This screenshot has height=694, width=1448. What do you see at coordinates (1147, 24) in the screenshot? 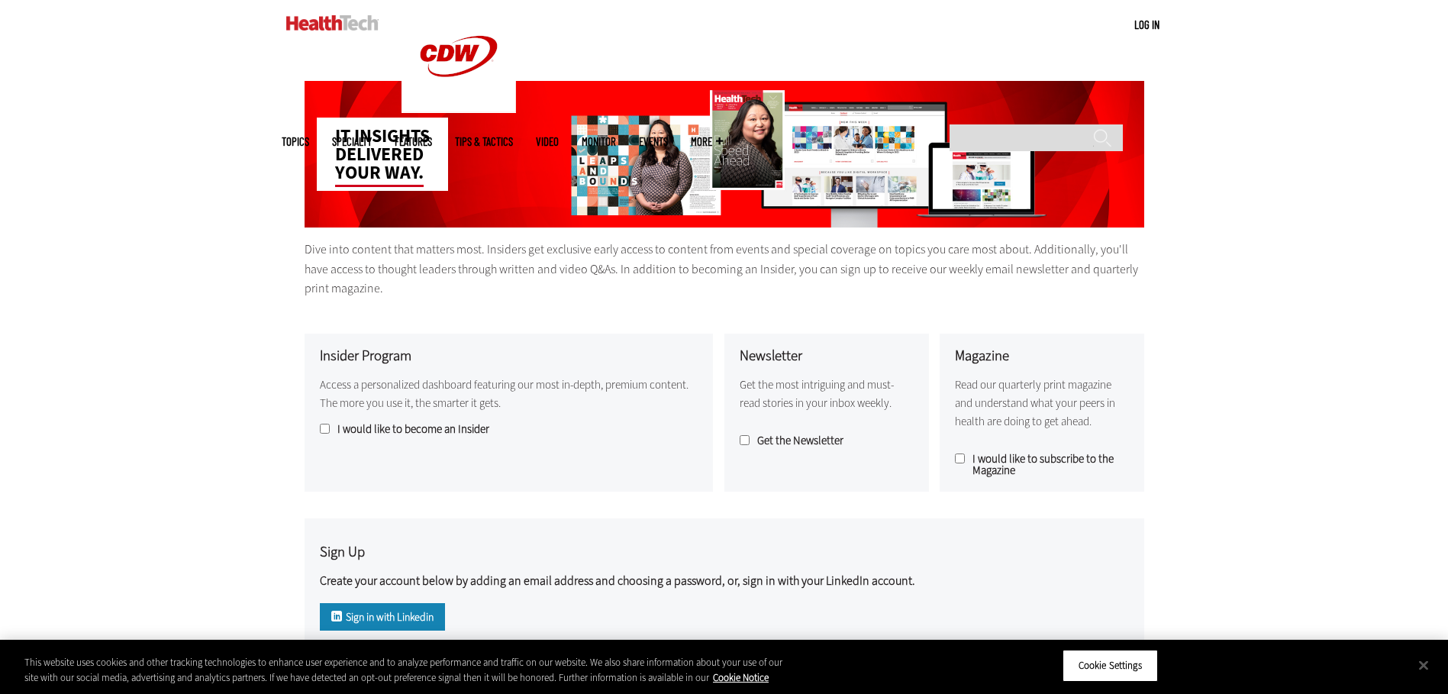
I see `a: Log in` at bounding box center [1147, 24].